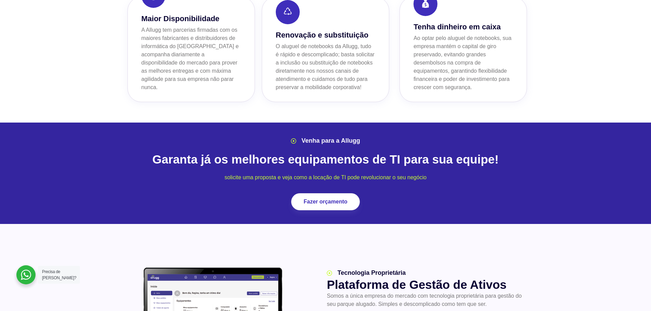 The height and width of the screenshot is (311, 651). What do you see at coordinates (463, 27) in the screenshot?
I see `h3: Tenha dinheiro em caixa` at bounding box center [463, 27].